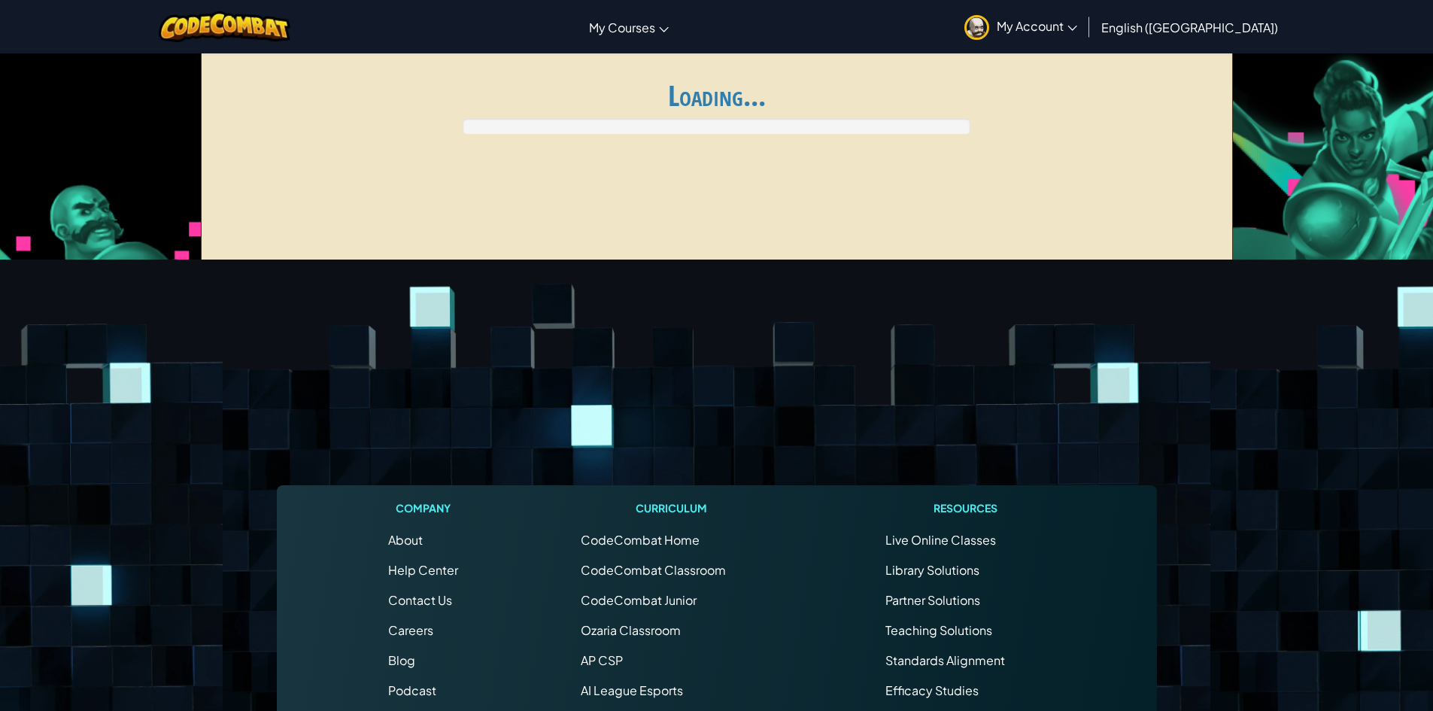 Image resolution: width=1433 pixels, height=711 pixels. Describe the element at coordinates (640, 539) in the screenshot. I see `span: CodeCombat Home` at that location.